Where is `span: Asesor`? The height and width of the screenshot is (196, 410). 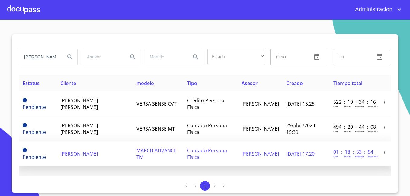 span: Asesor is located at coordinates (249, 83).